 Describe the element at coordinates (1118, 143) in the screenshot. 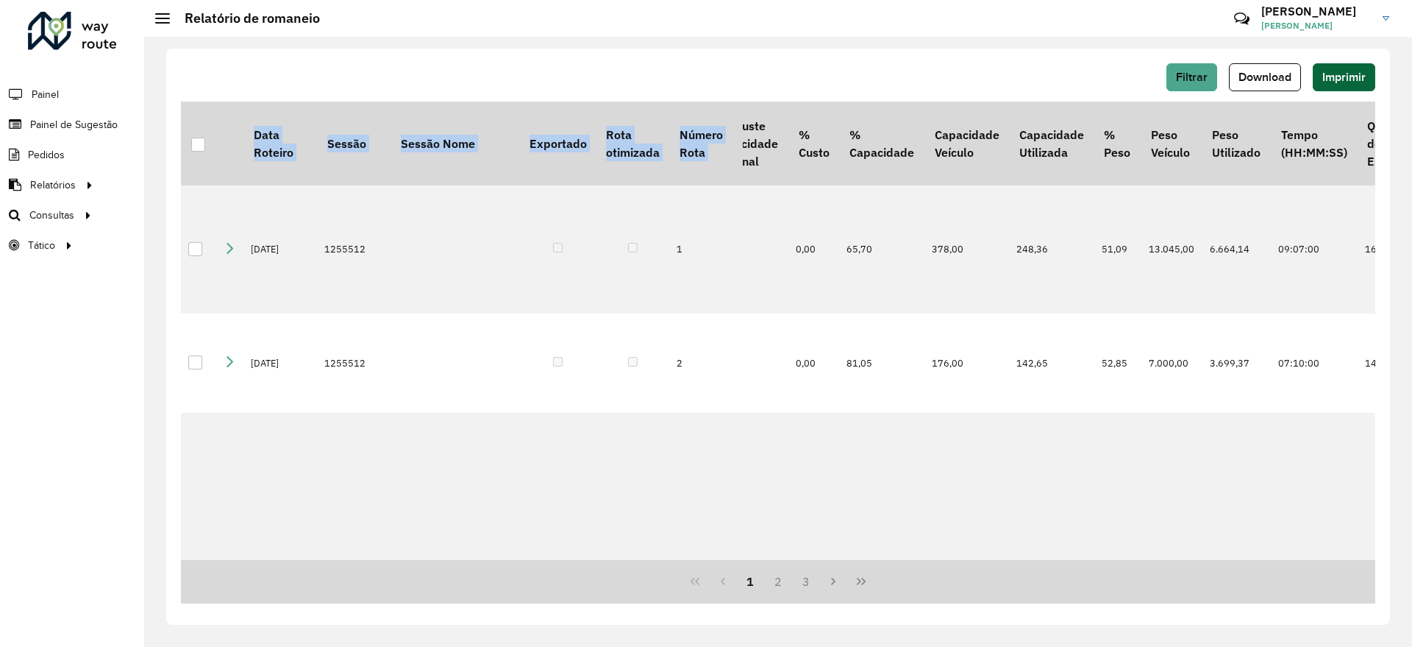

I see `th: % Peso` at that location.